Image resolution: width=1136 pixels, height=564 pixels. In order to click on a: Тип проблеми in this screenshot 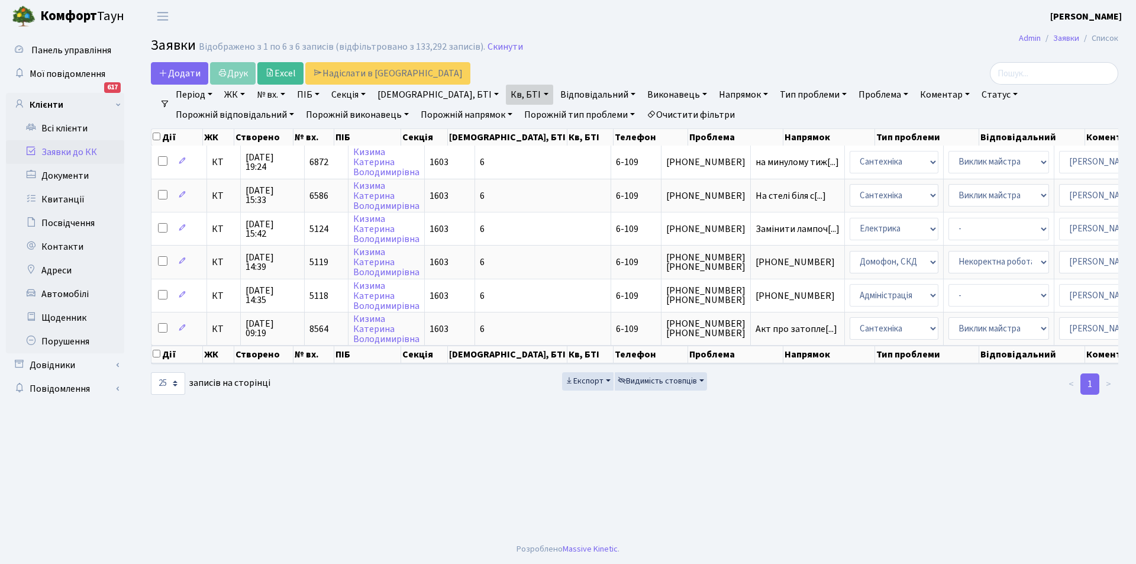, I will do `click(813, 95)`.